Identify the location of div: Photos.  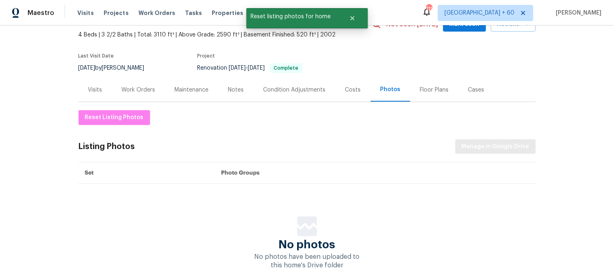
(391, 89).